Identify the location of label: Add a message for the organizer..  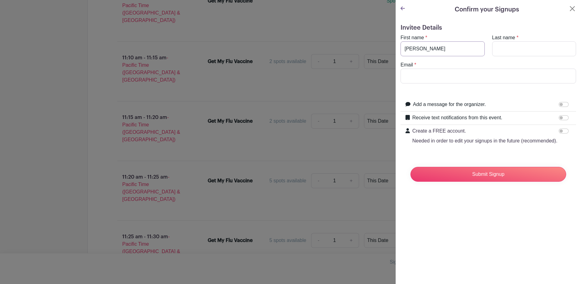
(449, 105).